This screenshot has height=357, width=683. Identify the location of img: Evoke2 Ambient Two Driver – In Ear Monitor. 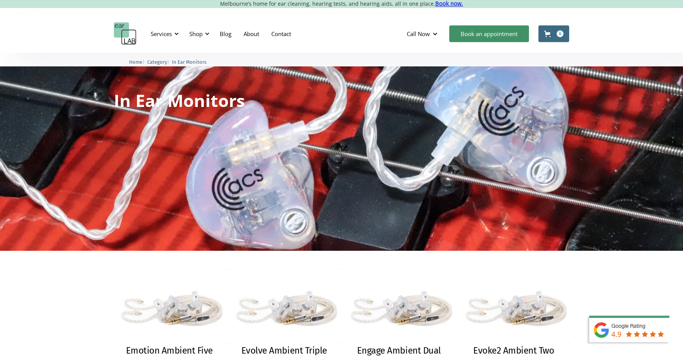
(514, 306).